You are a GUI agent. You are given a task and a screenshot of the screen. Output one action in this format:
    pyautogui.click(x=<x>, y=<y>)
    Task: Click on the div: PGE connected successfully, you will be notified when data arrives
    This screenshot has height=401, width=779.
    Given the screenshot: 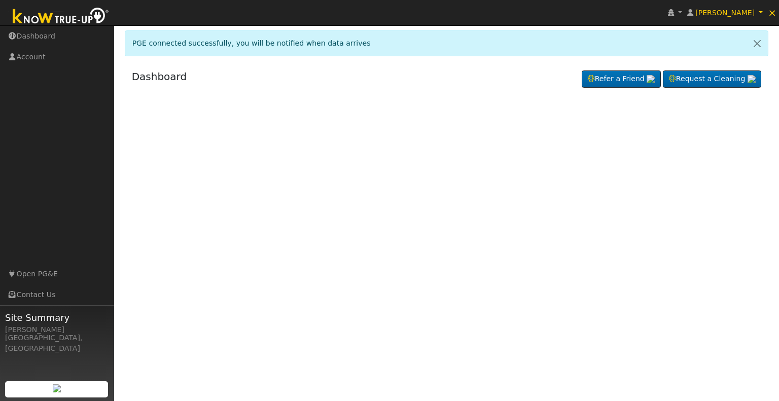 What is the action you would take?
    pyautogui.click(x=447, y=43)
    